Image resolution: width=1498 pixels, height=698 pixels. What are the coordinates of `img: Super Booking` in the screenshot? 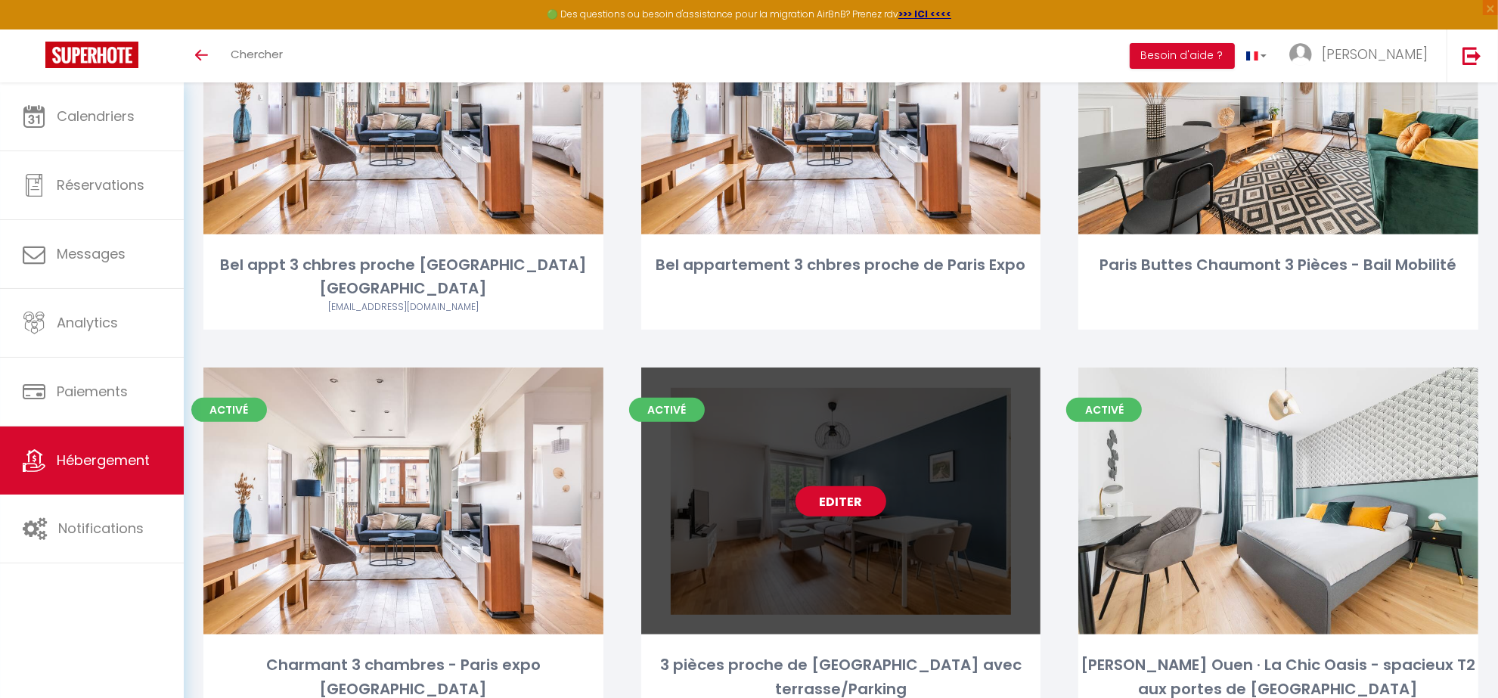 It's located at (92, 54).